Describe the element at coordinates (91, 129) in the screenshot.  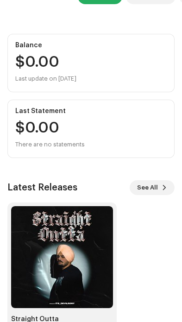
I see `re-o-card-value: Last Statement` at that location.